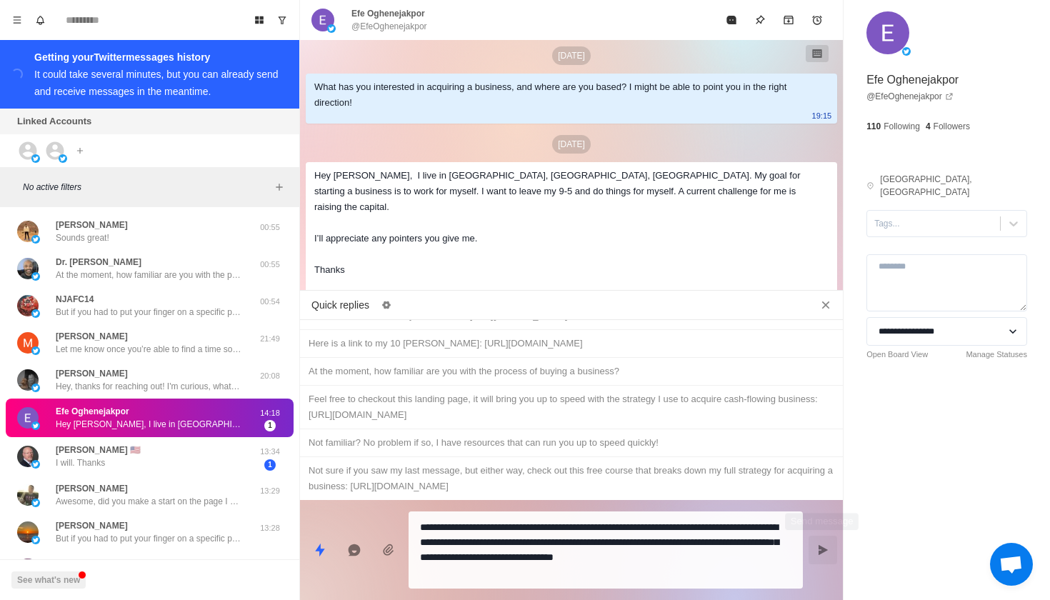  What do you see at coordinates (156, 83) in the screenshot?
I see `div: It could take several minutes, but you can already send and receive messages in the meantime.` at bounding box center [156, 83].